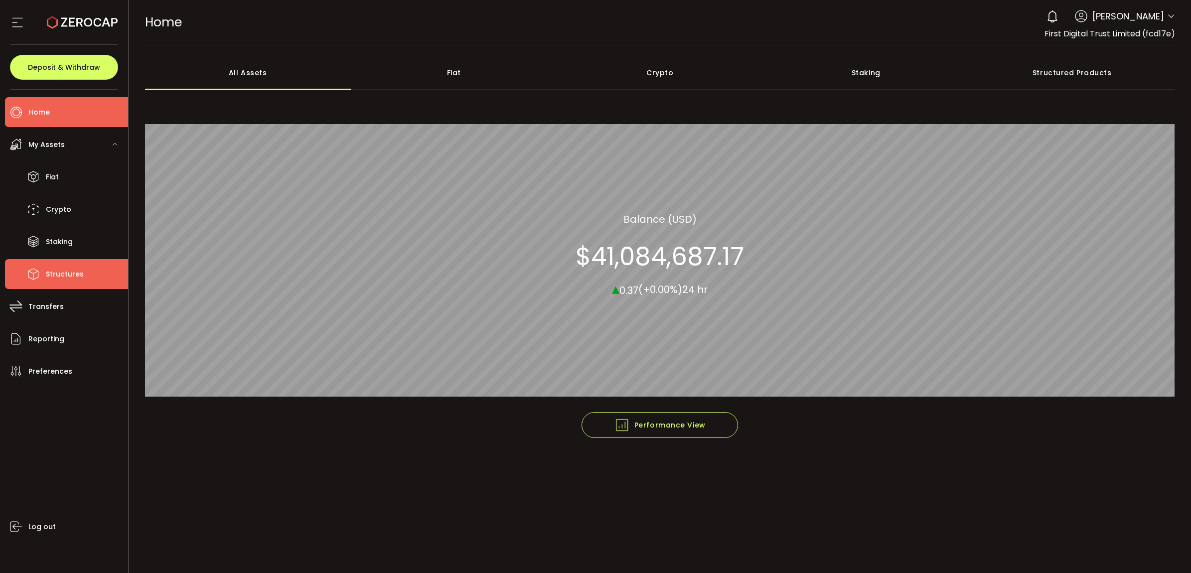  Describe the element at coordinates (695, 289) in the screenshot. I see `span: 24 hr` at that location.